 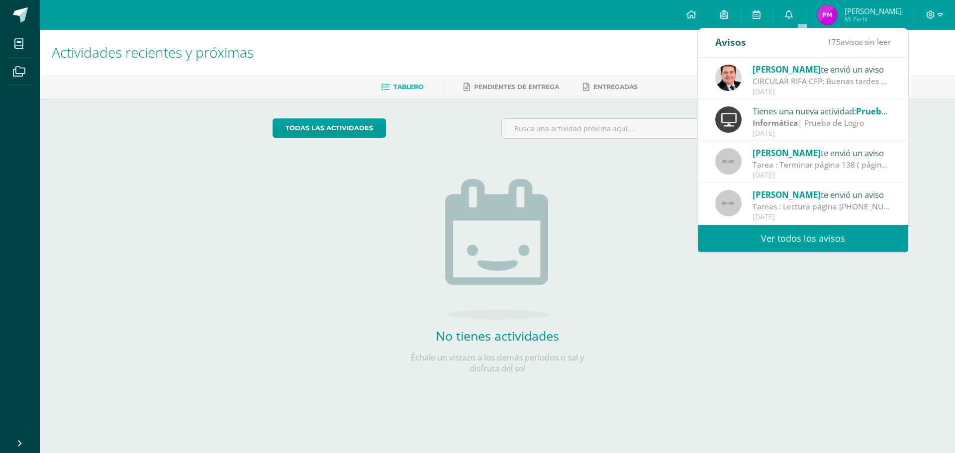 I want to click on img: 649b29a8cff16ba6c78d8d96e15e2295.png, so click(x=827, y=15).